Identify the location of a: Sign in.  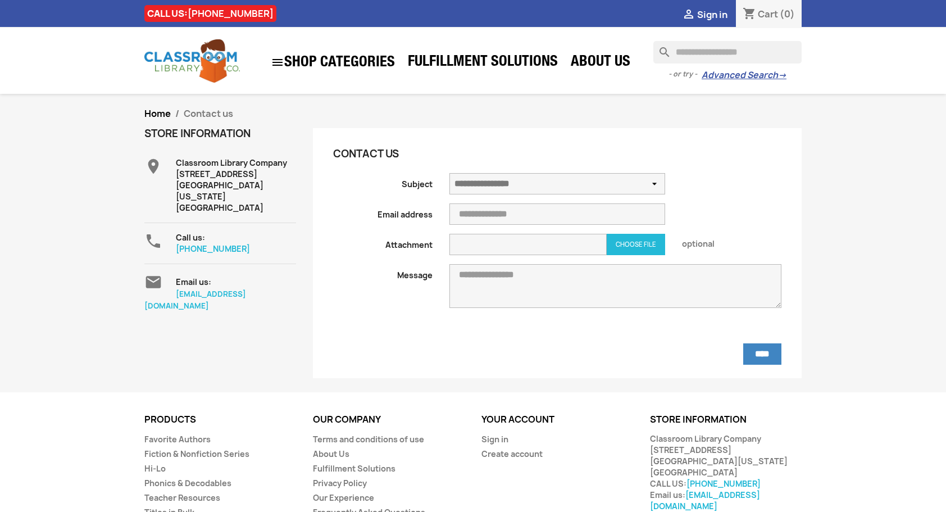
(495, 439).